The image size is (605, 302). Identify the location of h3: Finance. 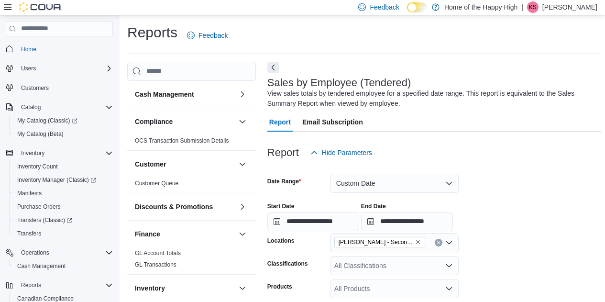
(147, 234).